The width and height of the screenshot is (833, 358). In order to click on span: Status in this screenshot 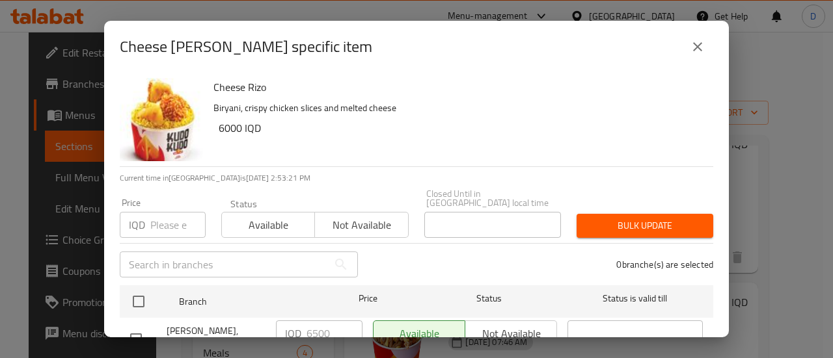, I will do `click(489, 299)`.